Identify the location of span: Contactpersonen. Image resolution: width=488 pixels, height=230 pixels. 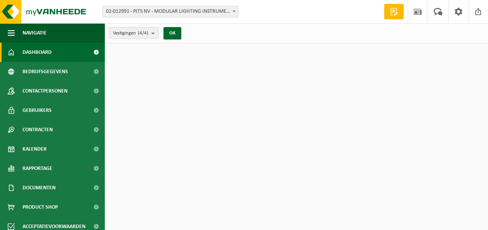
(45, 91).